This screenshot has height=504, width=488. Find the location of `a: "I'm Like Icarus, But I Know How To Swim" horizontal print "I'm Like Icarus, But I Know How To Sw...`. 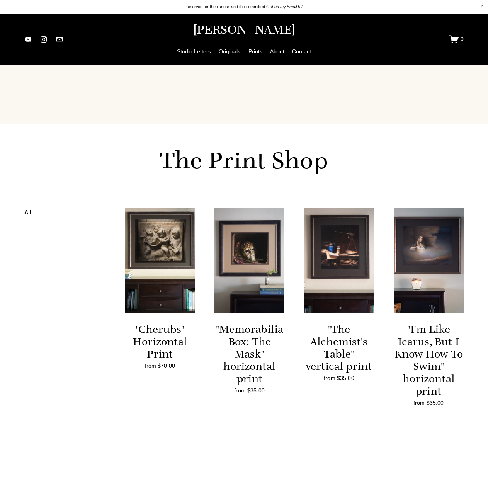

a: "I'm Like Icarus, But I Know How To Swim" horizontal print "I'm Like Icarus, But I Know How To Sw... is located at coordinates (429, 308).